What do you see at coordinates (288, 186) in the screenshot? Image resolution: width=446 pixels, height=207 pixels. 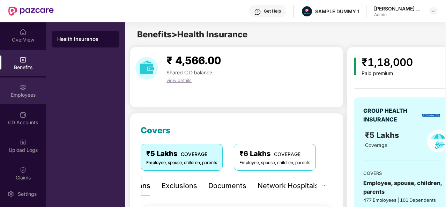 I see `div: Network Hospitals` at bounding box center [288, 186].